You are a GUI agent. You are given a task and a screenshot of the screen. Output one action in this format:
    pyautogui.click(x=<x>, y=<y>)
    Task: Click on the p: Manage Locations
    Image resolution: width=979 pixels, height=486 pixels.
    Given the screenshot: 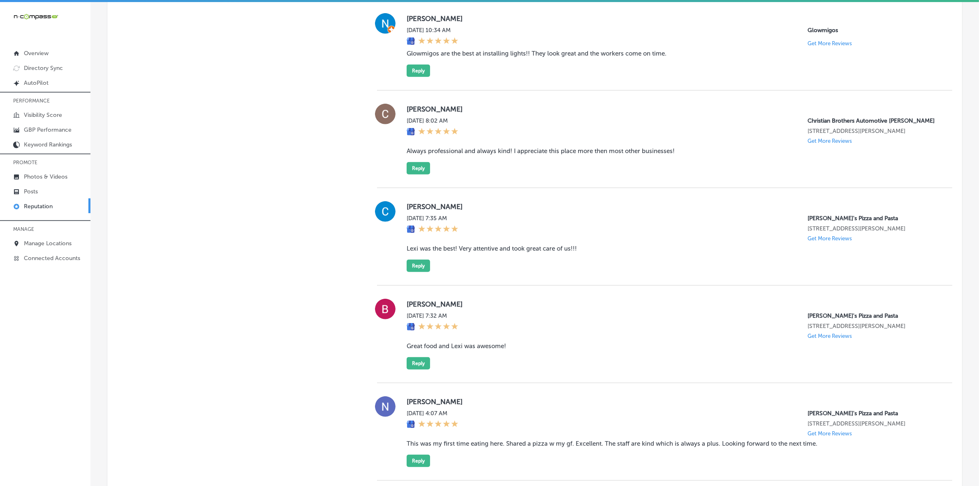 What is the action you would take?
    pyautogui.click(x=48, y=243)
    